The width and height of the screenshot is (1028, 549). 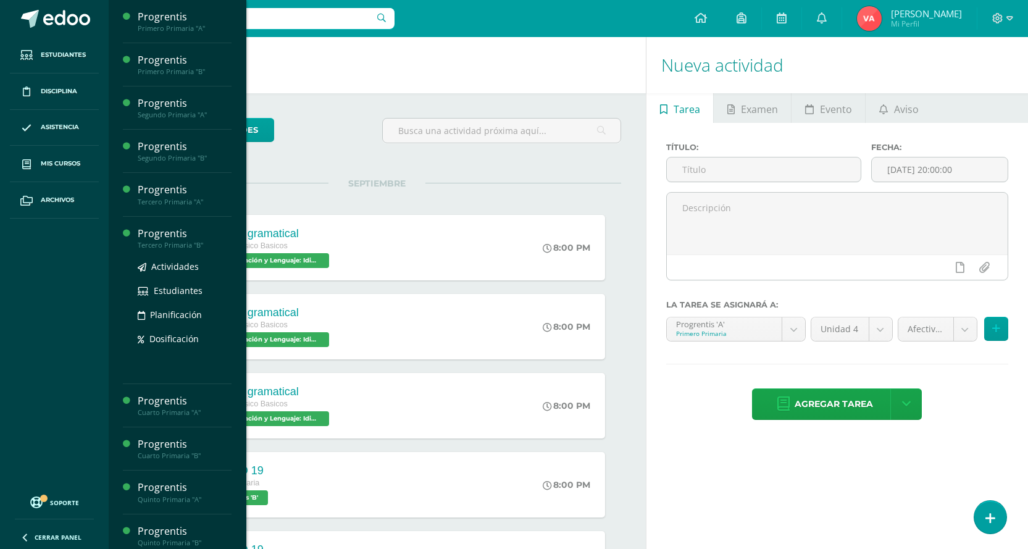 I want to click on span: Disciplina, so click(x=59, y=91).